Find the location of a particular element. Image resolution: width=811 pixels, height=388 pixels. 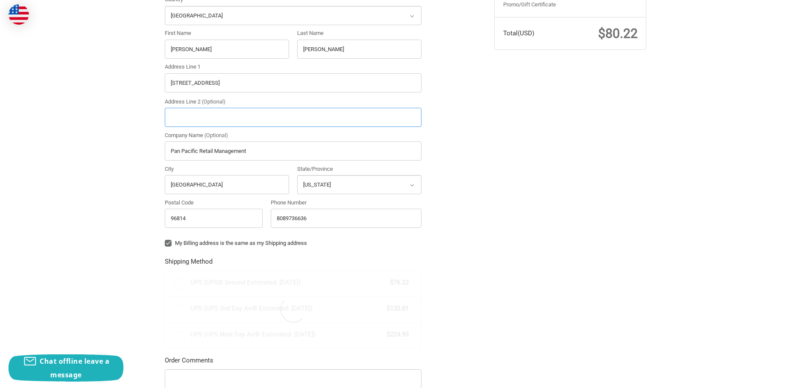

label: Last Name is located at coordinates (360, 33).